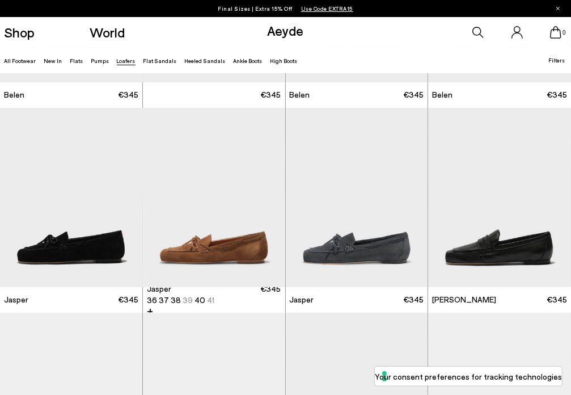  I want to click on li: 40, so click(200, 300).